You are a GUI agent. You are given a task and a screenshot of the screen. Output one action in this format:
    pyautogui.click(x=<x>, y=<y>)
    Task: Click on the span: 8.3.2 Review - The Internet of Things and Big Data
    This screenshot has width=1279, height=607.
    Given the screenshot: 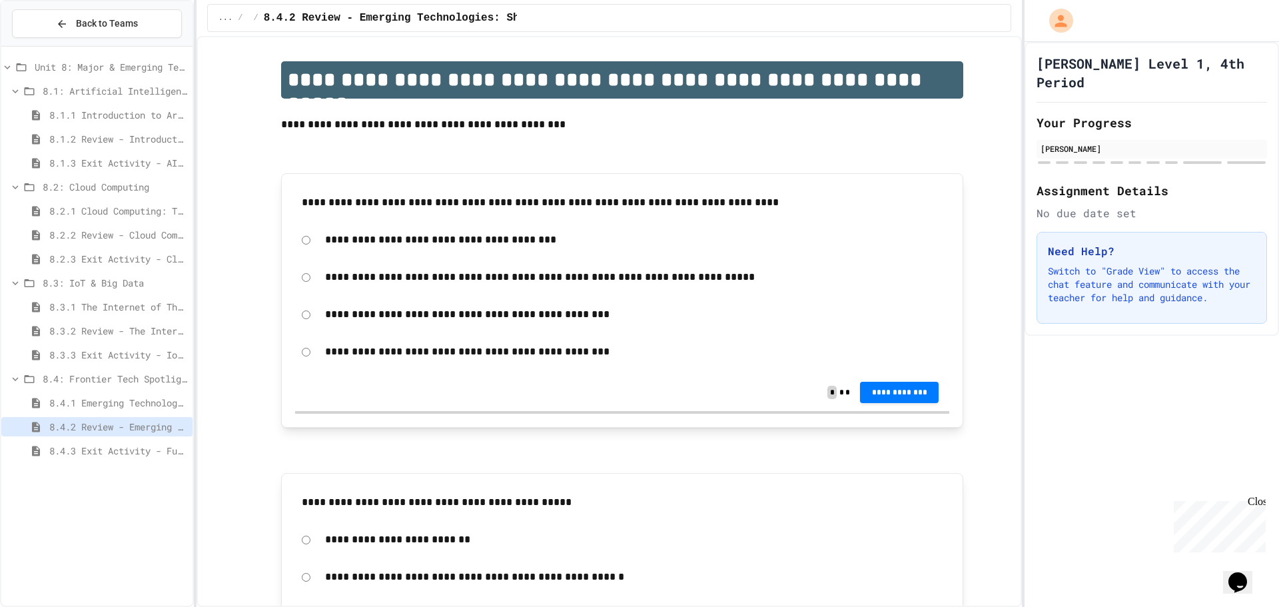 What is the action you would take?
    pyautogui.click(x=118, y=331)
    